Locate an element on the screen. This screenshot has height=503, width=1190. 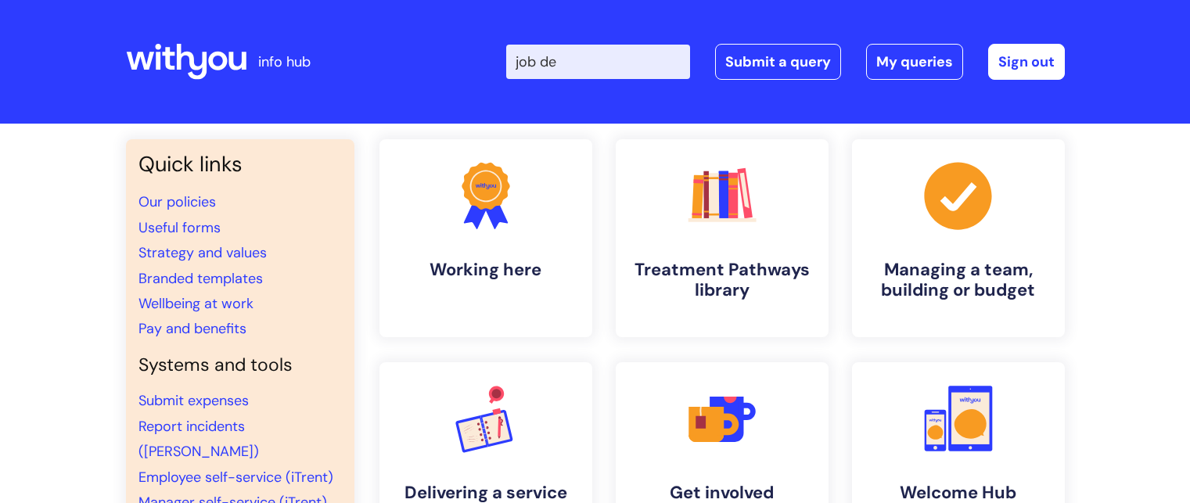
input: Search is located at coordinates (598, 62).